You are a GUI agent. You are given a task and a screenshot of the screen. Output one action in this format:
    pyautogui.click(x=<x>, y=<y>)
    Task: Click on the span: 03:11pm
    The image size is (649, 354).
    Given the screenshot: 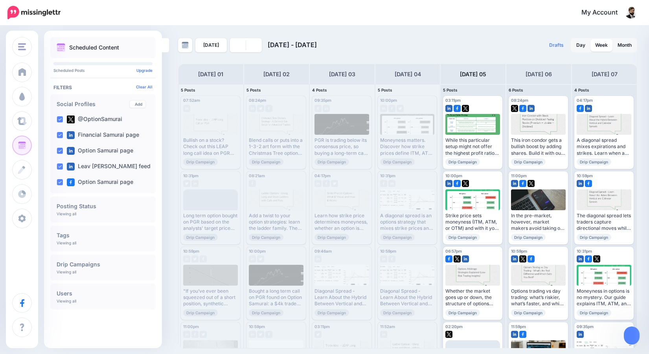 What is the action you would take?
    pyautogui.click(x=453, y=100)
    